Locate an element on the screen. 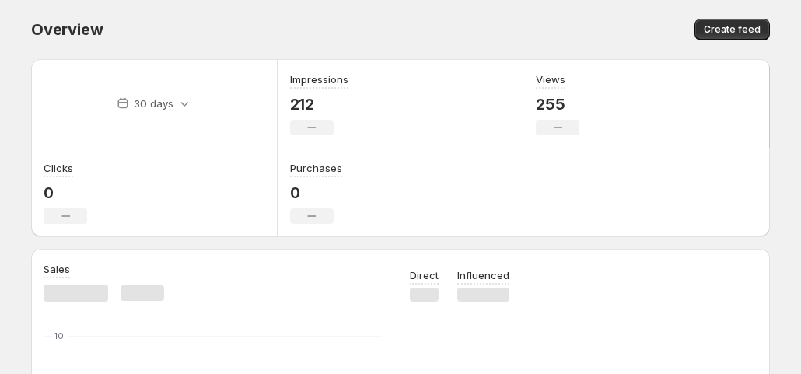  text: 10 is located at coordinates (59, 336).